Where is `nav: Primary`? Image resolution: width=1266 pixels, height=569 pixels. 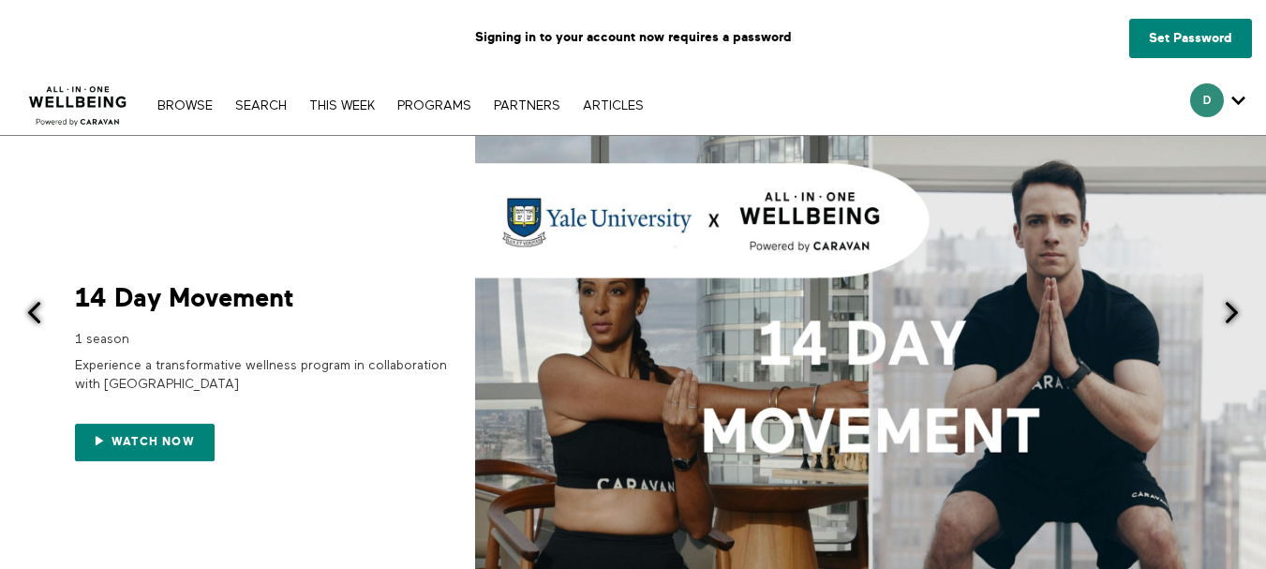
nav: Primary is located at coordinates (400, 105).